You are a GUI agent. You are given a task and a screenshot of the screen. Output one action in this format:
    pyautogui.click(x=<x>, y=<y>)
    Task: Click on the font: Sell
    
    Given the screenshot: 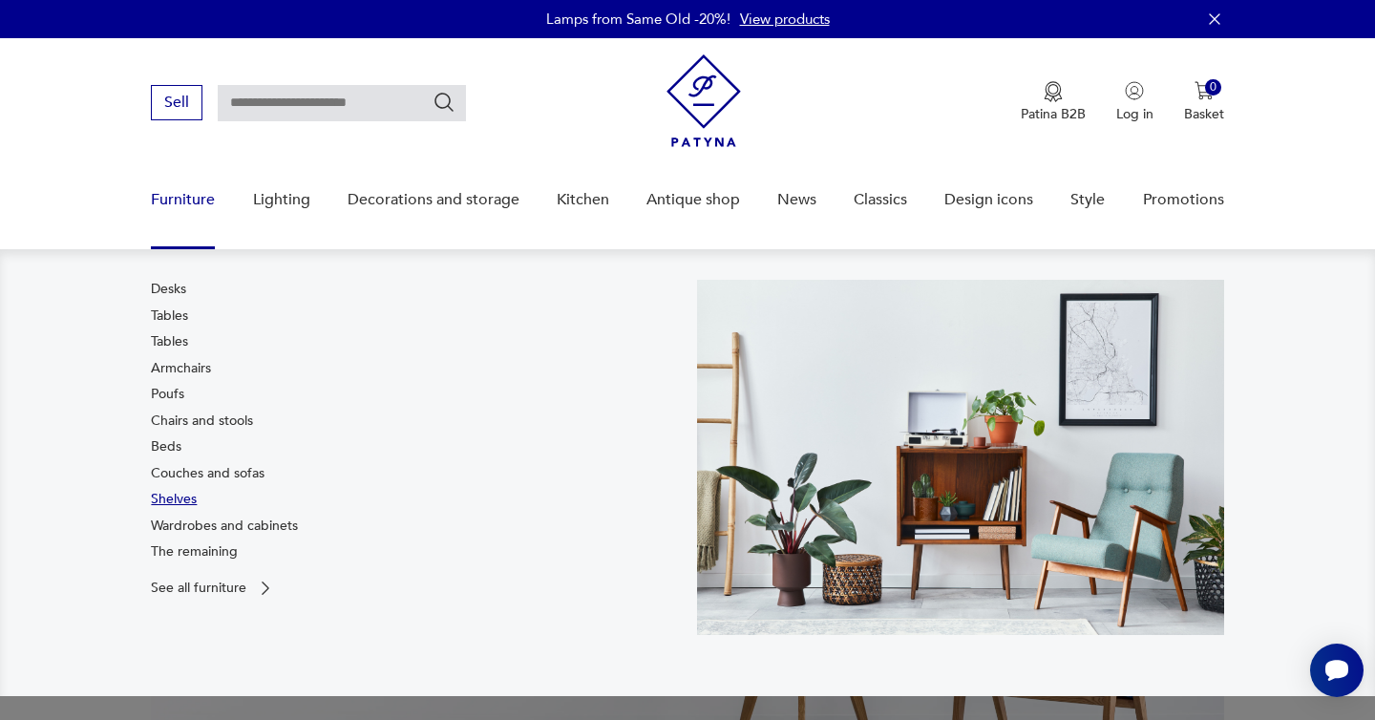 What is the action you would take?
    pyautogui.click(x=177, y=102)
    